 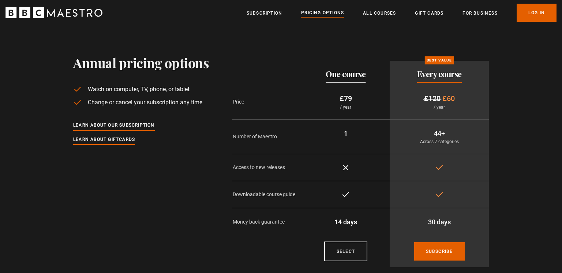 I want to click on a: All Courses, so click(x=379, y=13).